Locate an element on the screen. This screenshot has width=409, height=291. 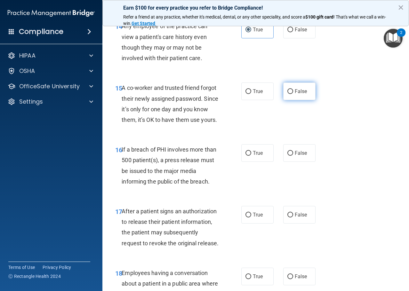
p: OSHA is located at coordinates (27, 71).